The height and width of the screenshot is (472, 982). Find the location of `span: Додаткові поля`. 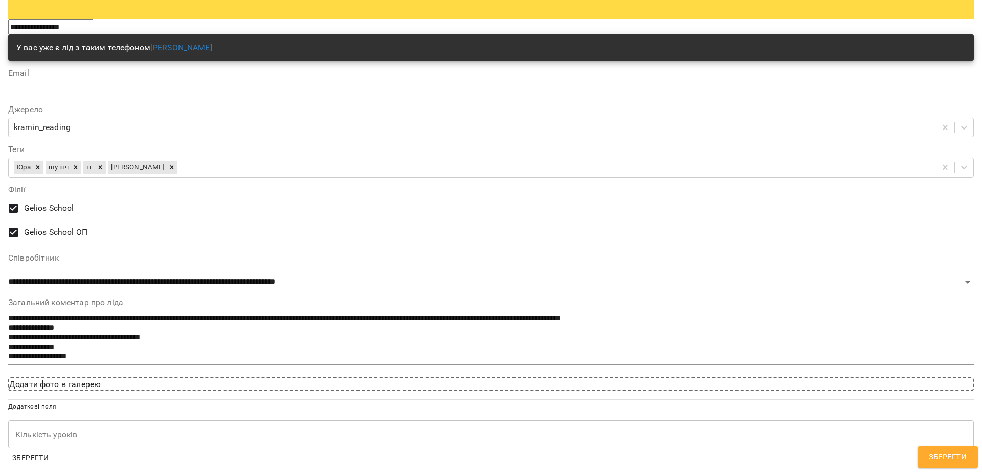

span: Додаткові поля is located at coordinates (32, 406).